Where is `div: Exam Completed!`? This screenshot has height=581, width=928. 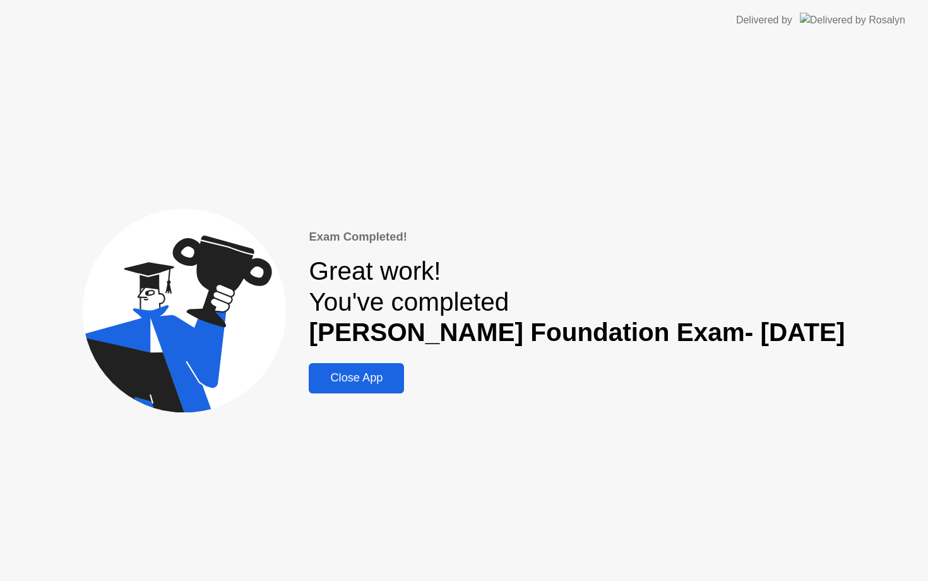
div: Exam Completed! is located at coordinates (576, 237).